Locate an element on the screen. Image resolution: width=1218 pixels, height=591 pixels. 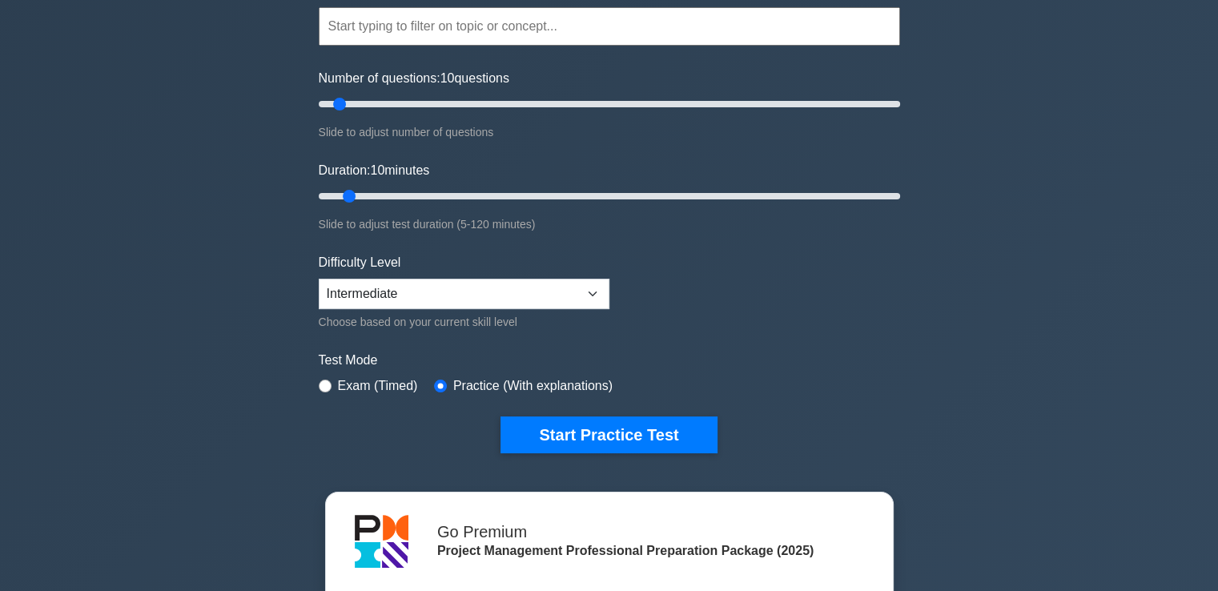
label: Difficulty Level is located at coordinates (360, 263).